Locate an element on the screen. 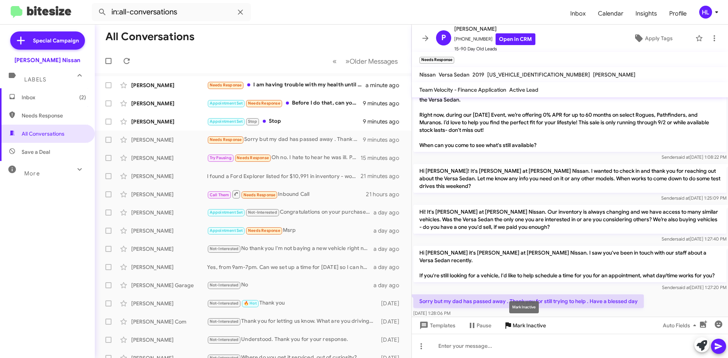 Image resolution: width=728 pixels, height=358 pixels. div: No thank you I'm not baying a new vehicle right now??????? is located at coordinates (290, 249).